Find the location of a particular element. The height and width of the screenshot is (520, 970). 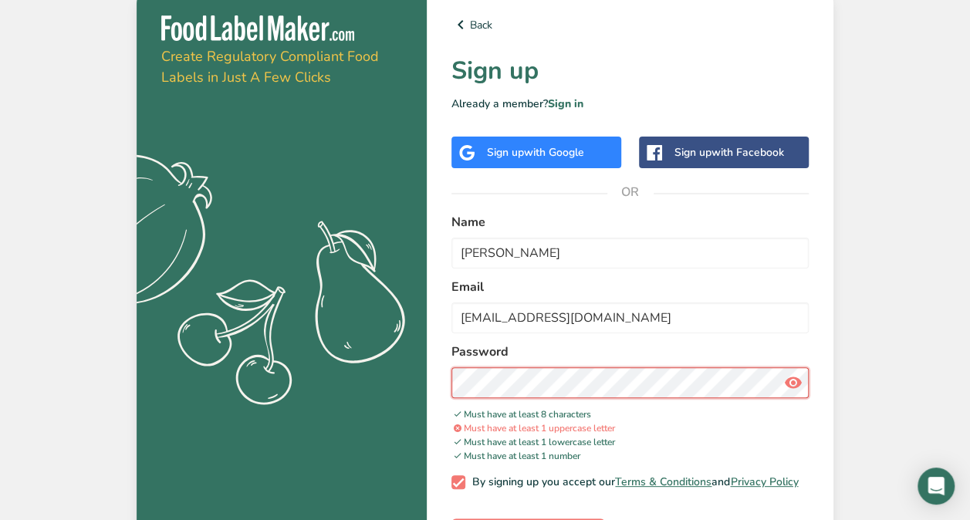

label: Email is located at coordinates (630, 287).